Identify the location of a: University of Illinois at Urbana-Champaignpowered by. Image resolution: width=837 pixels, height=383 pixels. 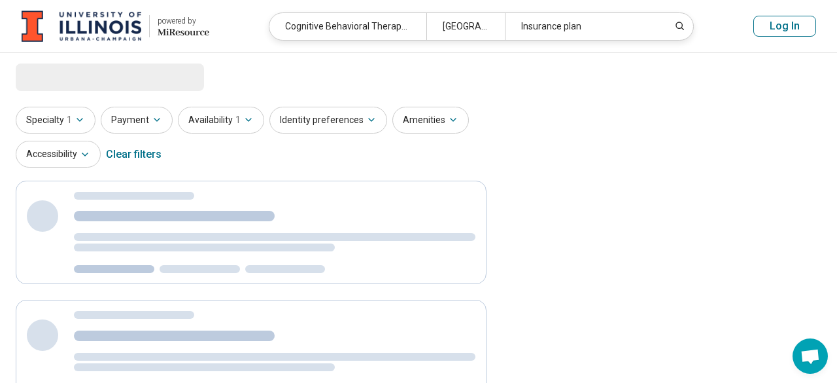
(115, 26).